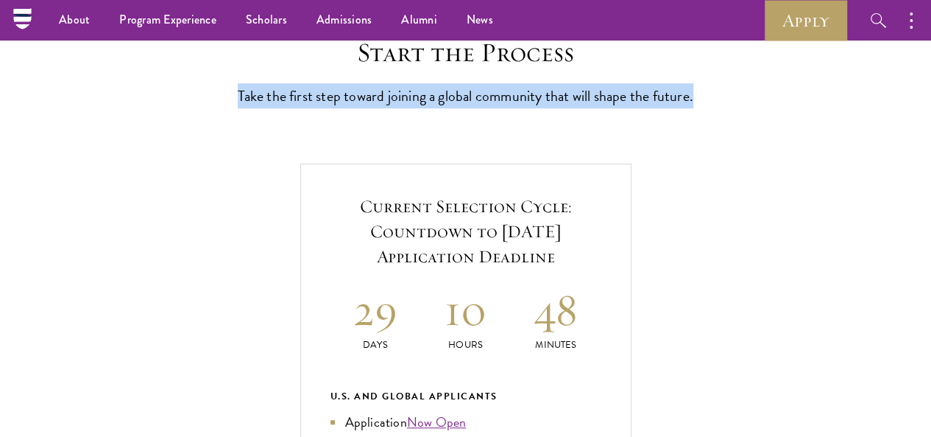 This screenshot has width=931, height=437. What do you see at coordinates (466, 52) in the screenshot?
I see `h2: Start the Process` at bounding box center [466, 52].